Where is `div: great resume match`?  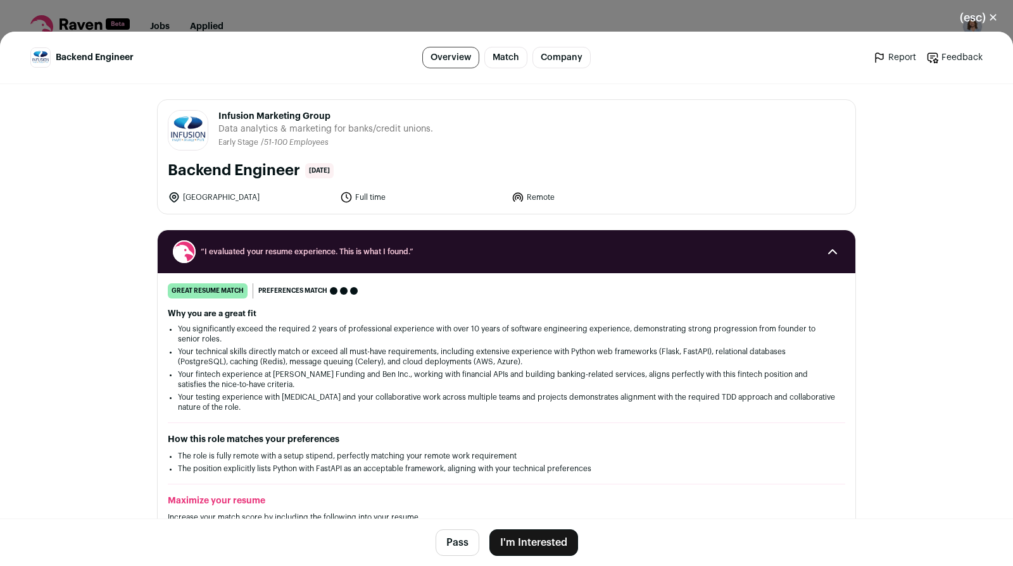 div: great resume match is located at coordinates (208, 291).